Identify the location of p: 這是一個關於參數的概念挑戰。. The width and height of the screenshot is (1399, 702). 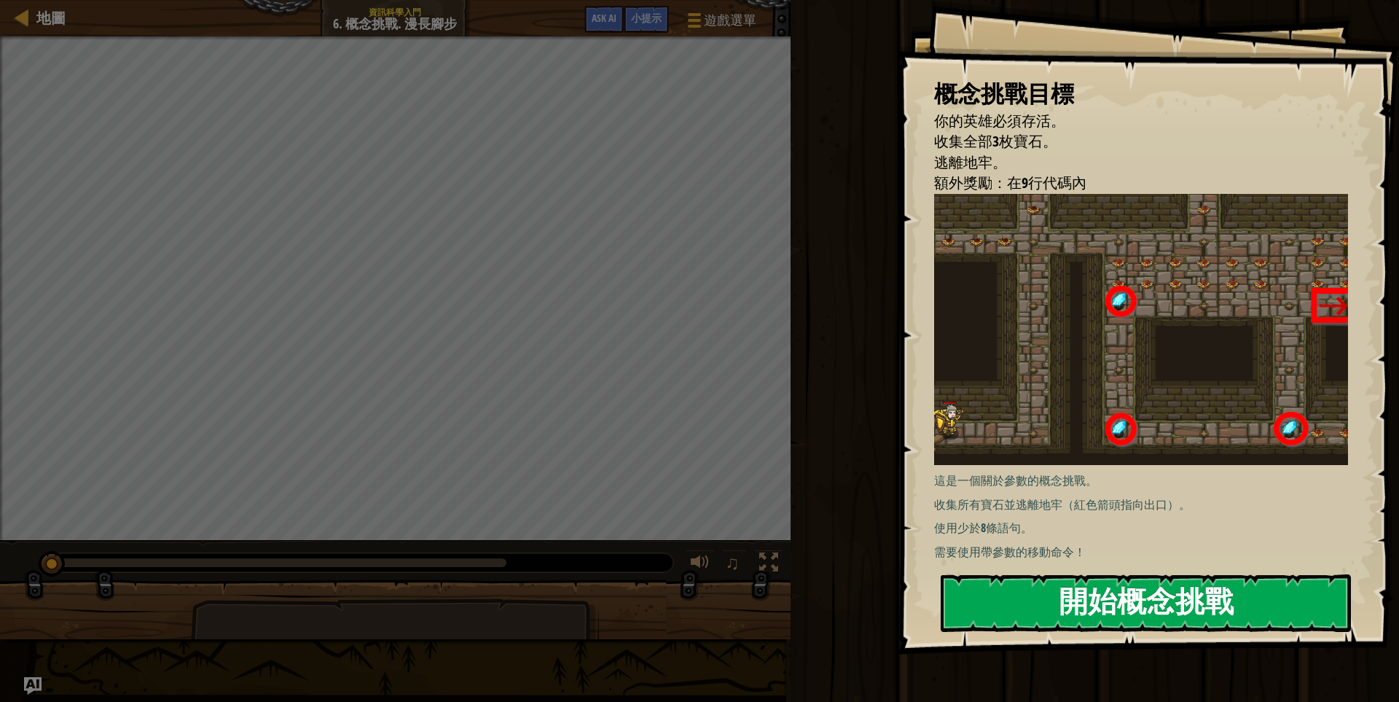
(1147, 480).